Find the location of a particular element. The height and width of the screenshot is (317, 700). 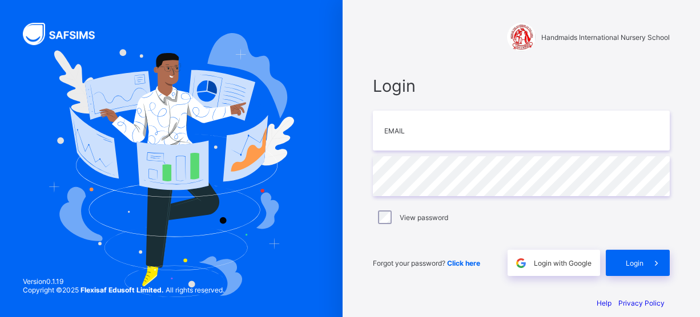

span: Click here is located at coordinates (463, 263).